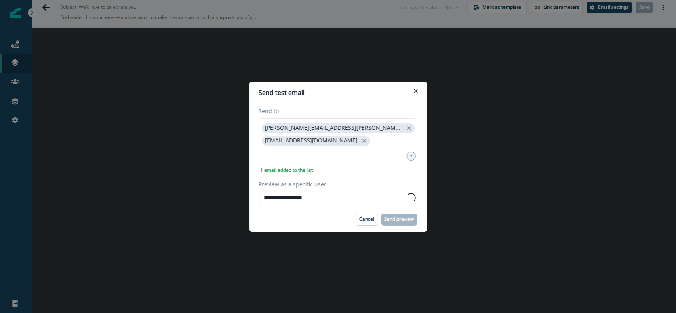  What do you see at coordinates (336, 184) in the screenshot?
I see `label: Preview as a specific user` at bounding box center [336, 184].